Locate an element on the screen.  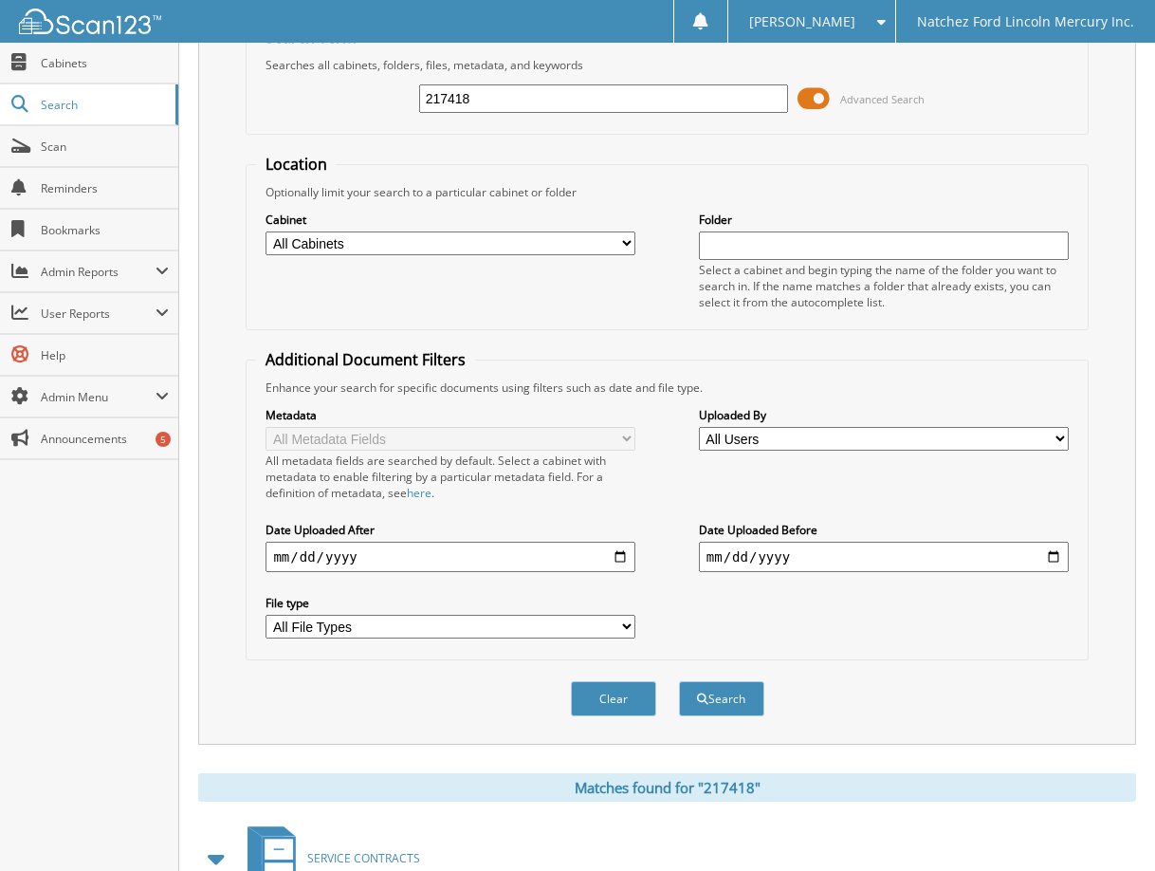
button: Search is located at coordinates (722, 698).